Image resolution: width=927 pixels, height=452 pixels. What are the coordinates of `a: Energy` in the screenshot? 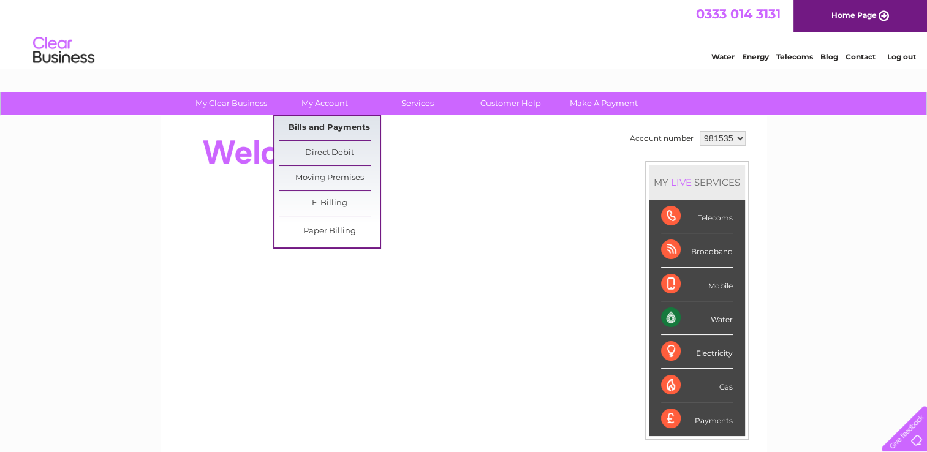 It's located at (756, 56).